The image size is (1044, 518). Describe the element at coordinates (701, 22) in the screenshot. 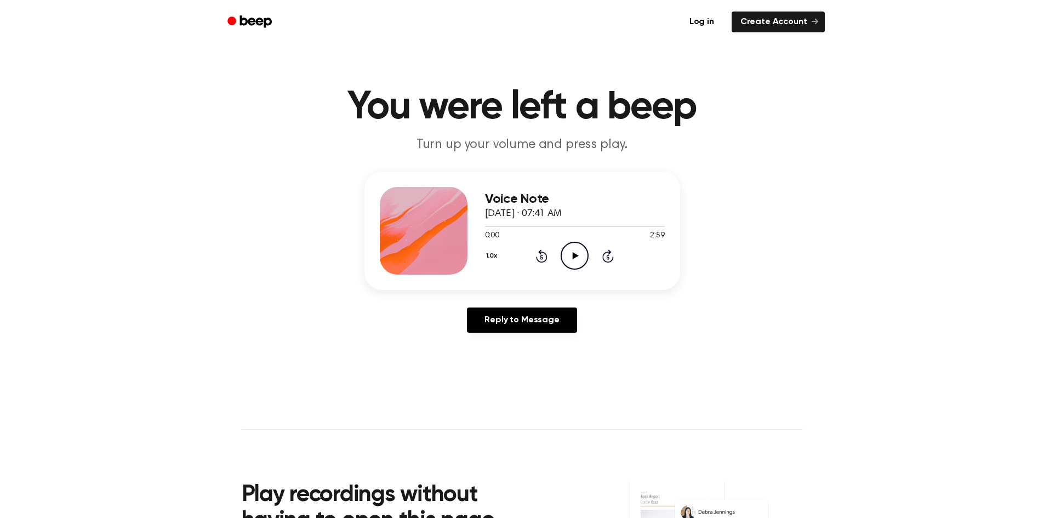

I see `a: Log in` at that location.